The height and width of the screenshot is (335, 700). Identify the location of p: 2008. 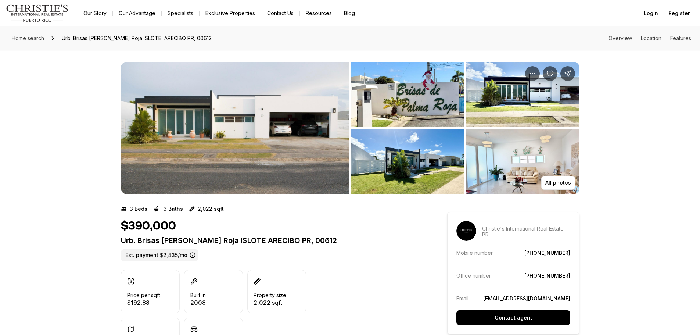
(198, 302).